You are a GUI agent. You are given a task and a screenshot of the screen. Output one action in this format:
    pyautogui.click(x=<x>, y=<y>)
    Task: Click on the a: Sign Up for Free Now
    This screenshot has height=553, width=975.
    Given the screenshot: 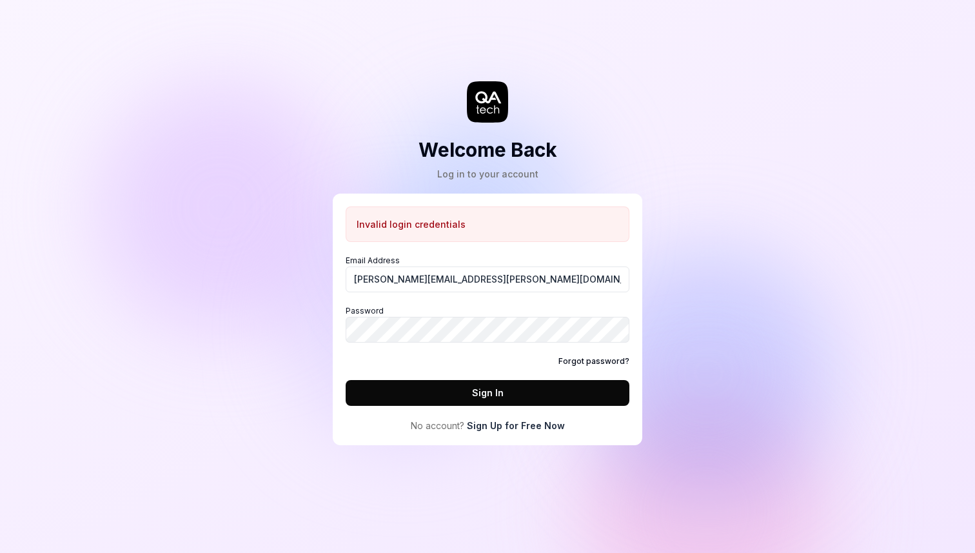 What is the action you would take?
    pyautogui.click(x=516, y=425)
    